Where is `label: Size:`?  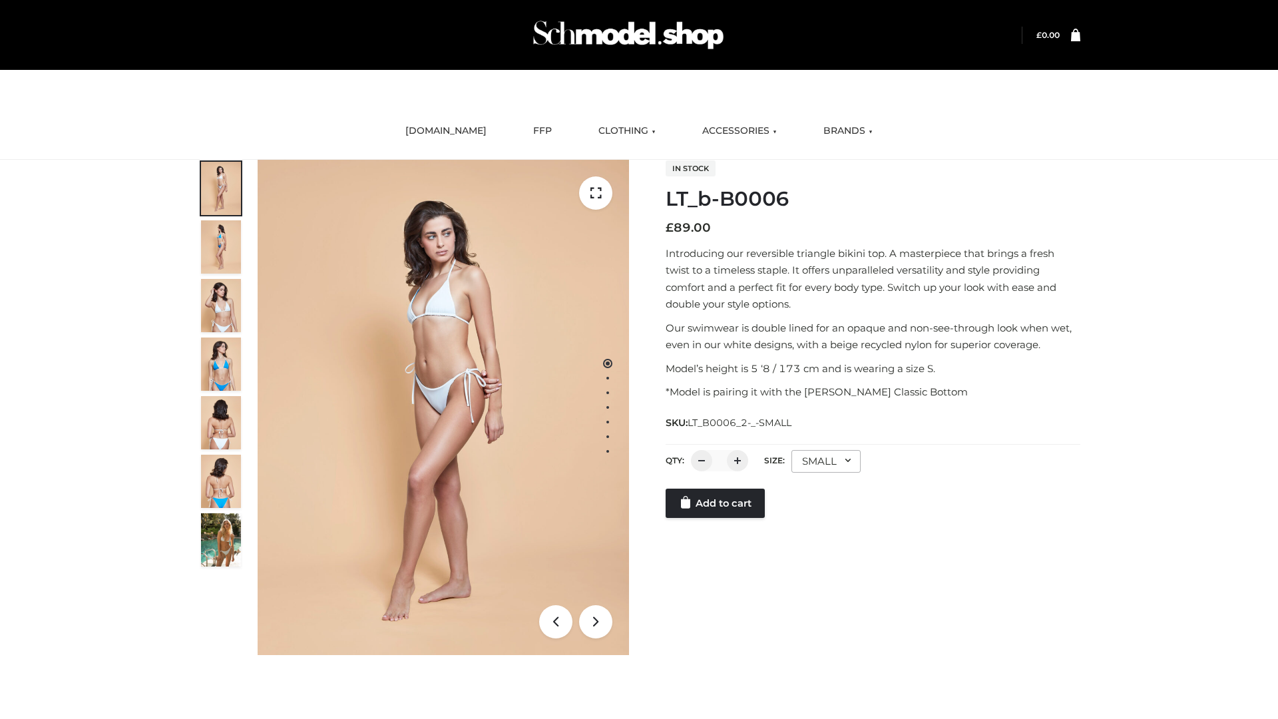
label: Size: is located at coordinates (774, 460).